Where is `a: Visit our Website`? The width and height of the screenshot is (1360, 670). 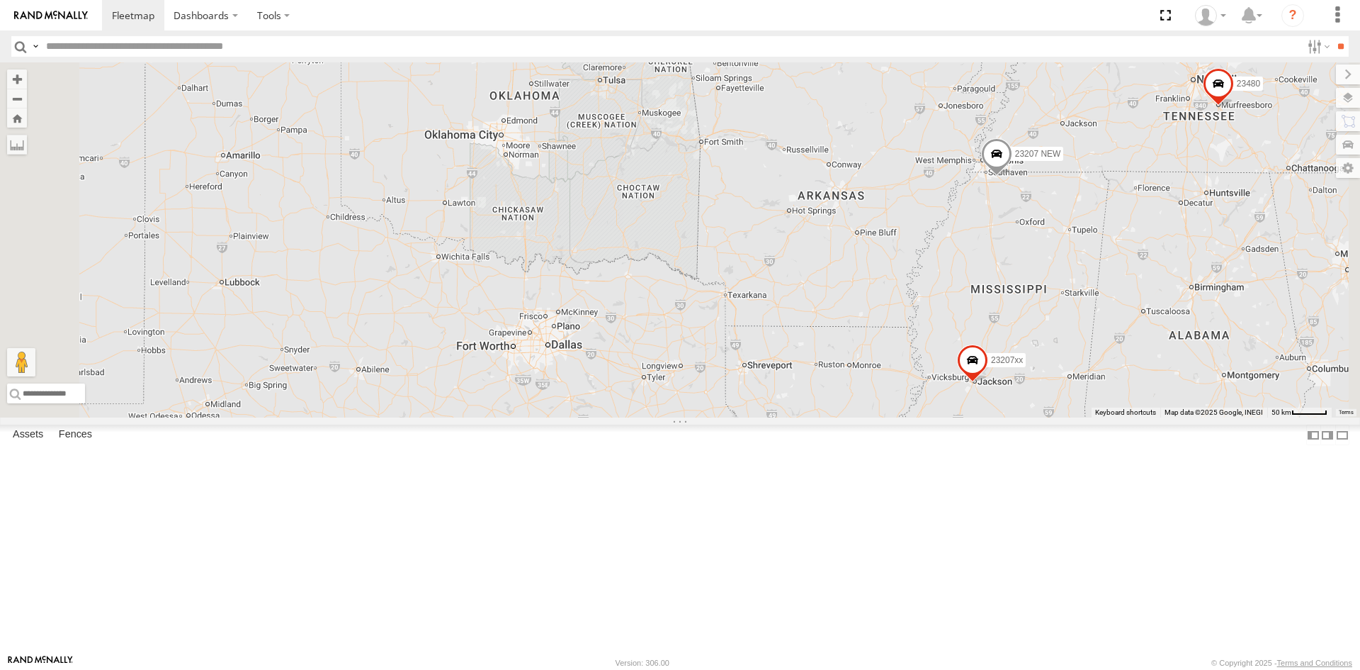
a: Visit our Website is located at coordinates (40, 662).